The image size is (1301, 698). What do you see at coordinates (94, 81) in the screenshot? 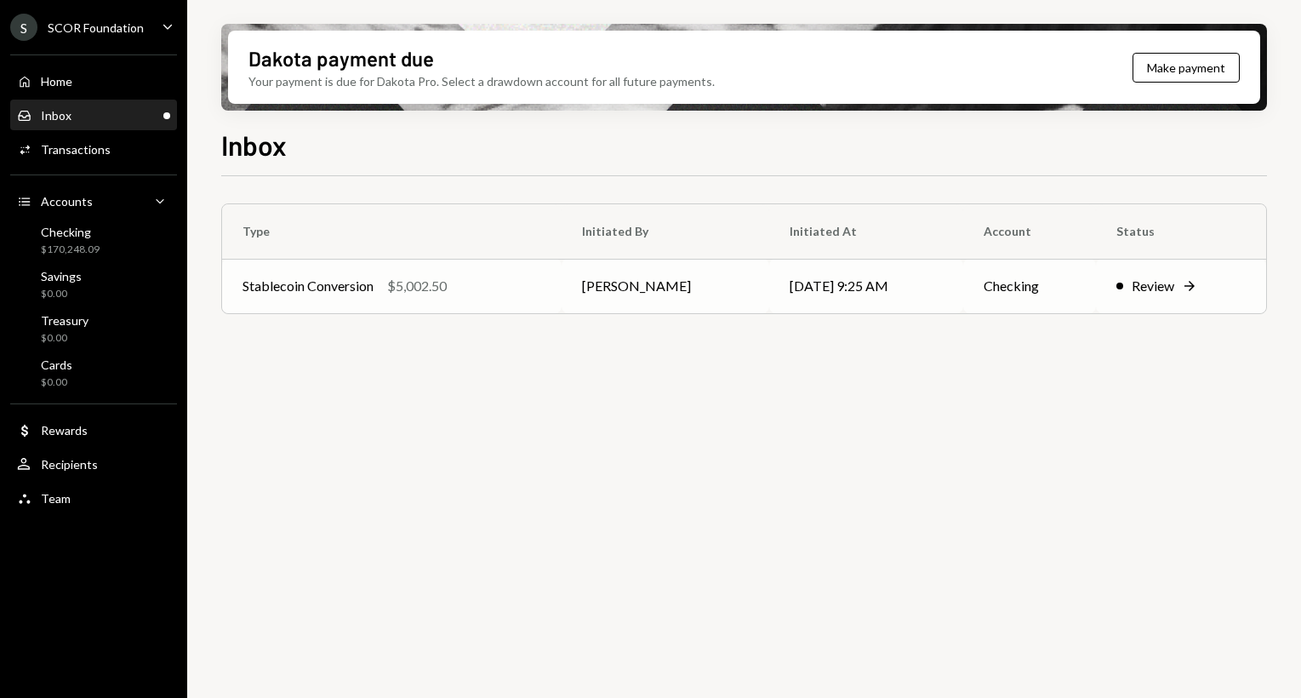
I see `a: Home` at bounding box center [94, 81].